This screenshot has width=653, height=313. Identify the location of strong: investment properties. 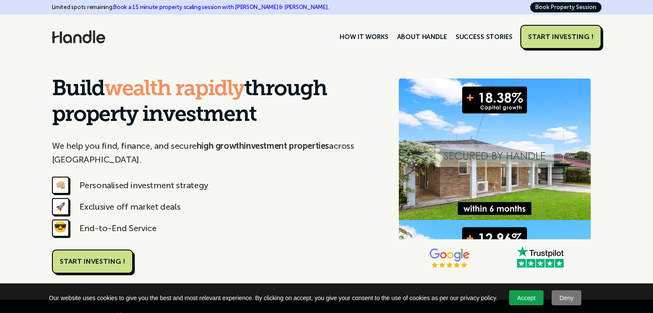
(286, 146).